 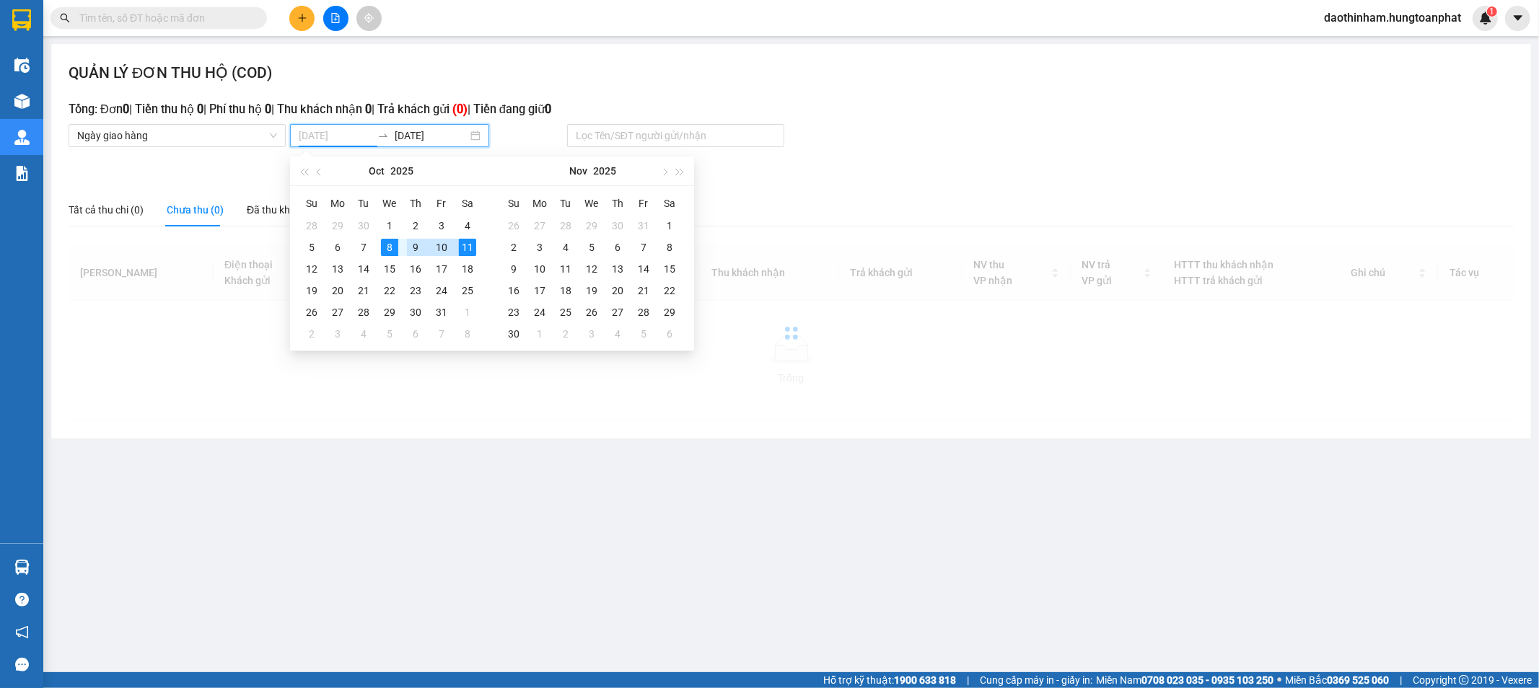 What do you see at coordinates (338, 226) in the screenshot?
I see `div: 29` at bounding box center [338, 226].